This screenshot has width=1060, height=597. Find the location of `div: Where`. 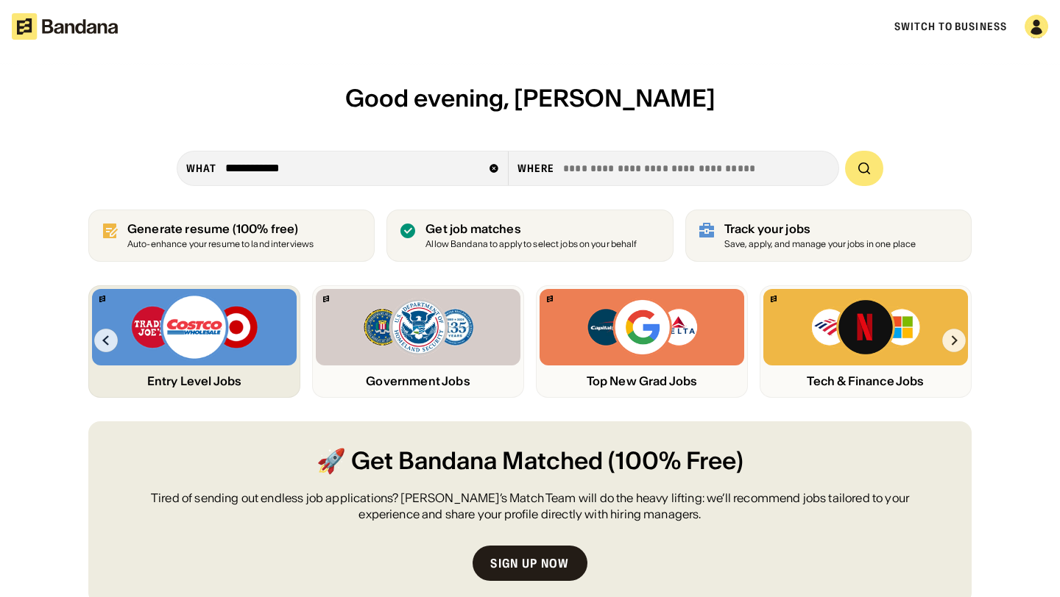

div: Where is located at coordinates (536, 169).